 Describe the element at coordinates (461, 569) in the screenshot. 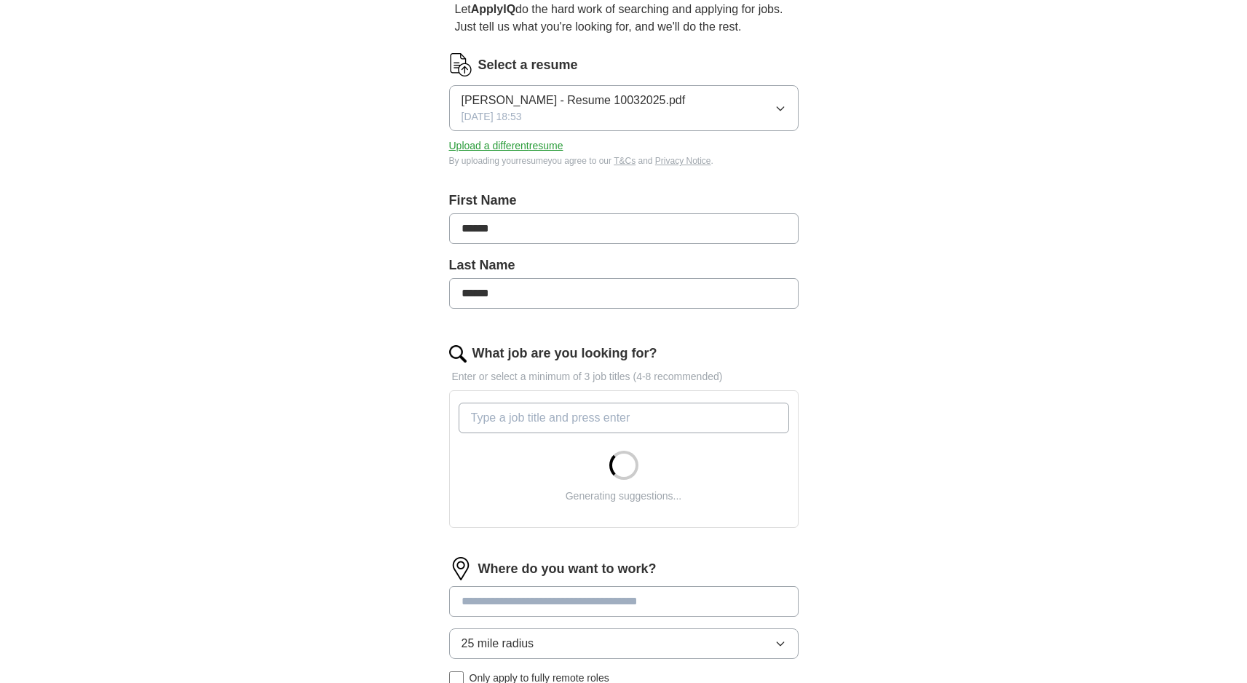

I see `img: location.png` at that location.